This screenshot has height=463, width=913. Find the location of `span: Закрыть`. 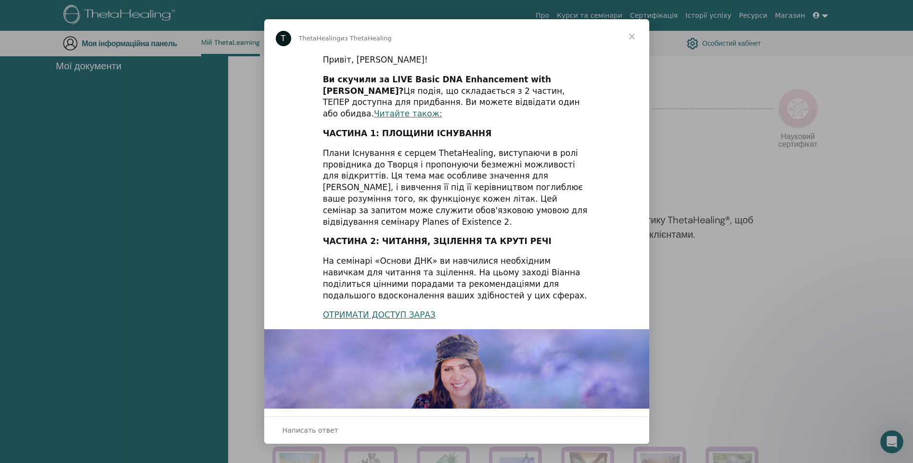

span: Закрыть is located at coordinates (632, 37).